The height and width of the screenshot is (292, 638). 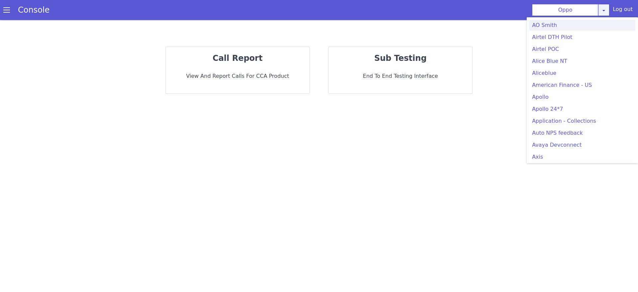 I want to click on p: End to End Testing Interface, so click(x=400, y=76).